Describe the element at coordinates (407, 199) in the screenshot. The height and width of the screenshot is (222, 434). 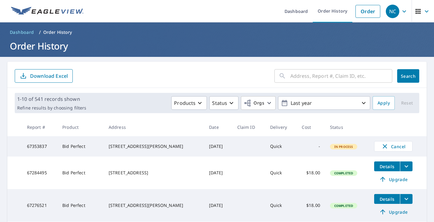
I see `button: filesDropdownBtn-67276521` at that location.